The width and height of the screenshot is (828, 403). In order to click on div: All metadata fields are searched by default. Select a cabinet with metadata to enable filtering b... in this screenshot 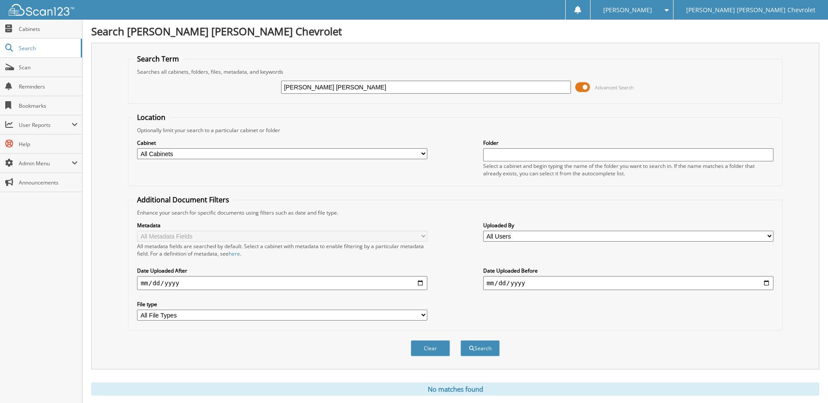, I will do `click(282, 250)`.